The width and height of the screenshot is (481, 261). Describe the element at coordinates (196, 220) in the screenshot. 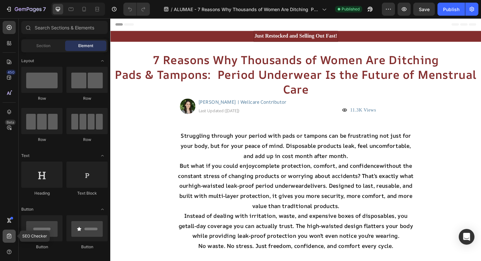

I see `p: Instead of dealing with irritation, waste, and expensive boxes of disposables, you get . The high...` at that location.